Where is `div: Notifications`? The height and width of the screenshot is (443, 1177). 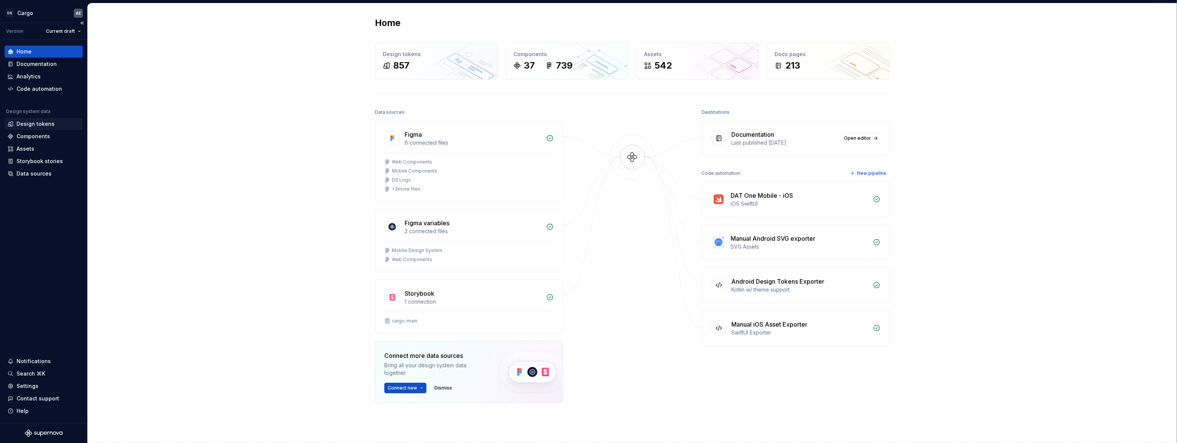
div: Notifications is located at coordinates (33, 361).